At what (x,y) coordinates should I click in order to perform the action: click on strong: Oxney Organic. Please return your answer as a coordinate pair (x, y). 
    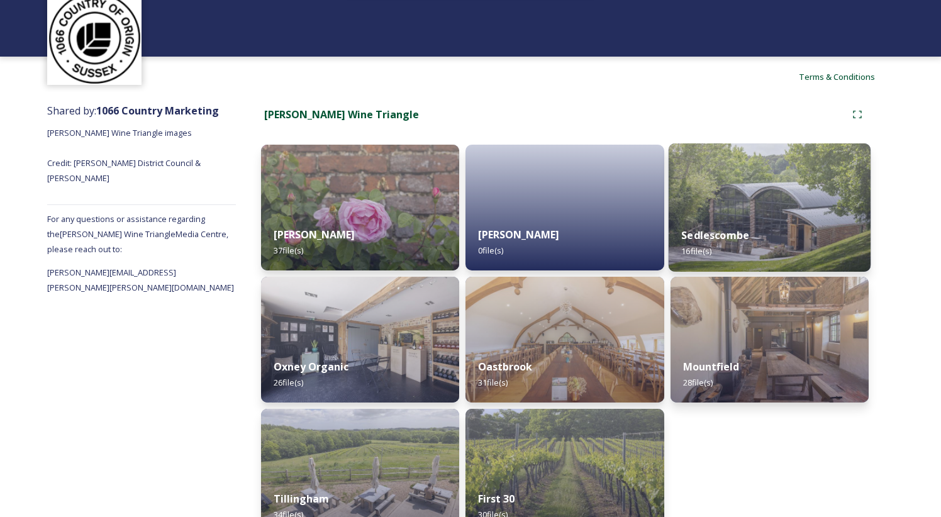
    Looking at the image, I should click on (311, 367).